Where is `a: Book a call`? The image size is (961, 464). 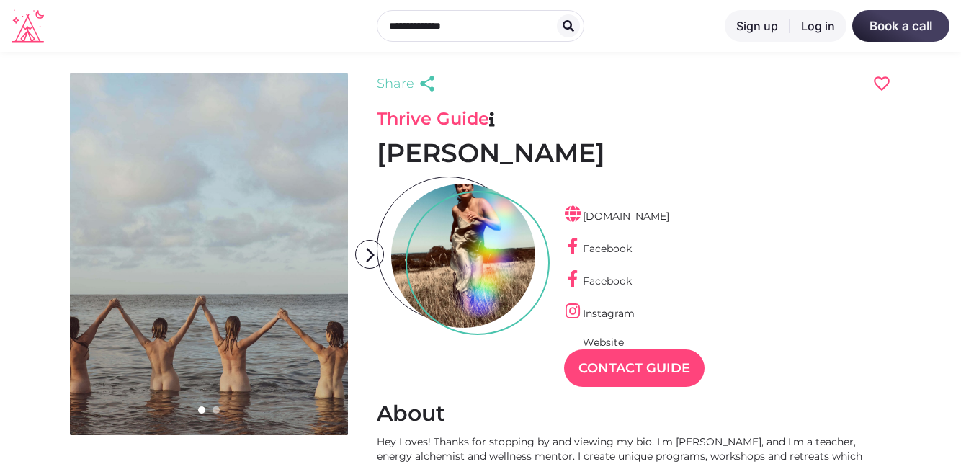
a: Book a call is located at coordinates (900, 26).